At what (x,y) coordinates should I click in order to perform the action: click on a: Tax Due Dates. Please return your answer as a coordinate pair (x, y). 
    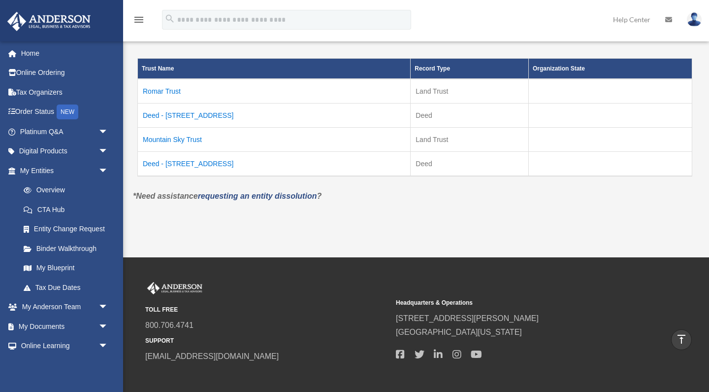
    Looking at the image, I should click on (66, 287).